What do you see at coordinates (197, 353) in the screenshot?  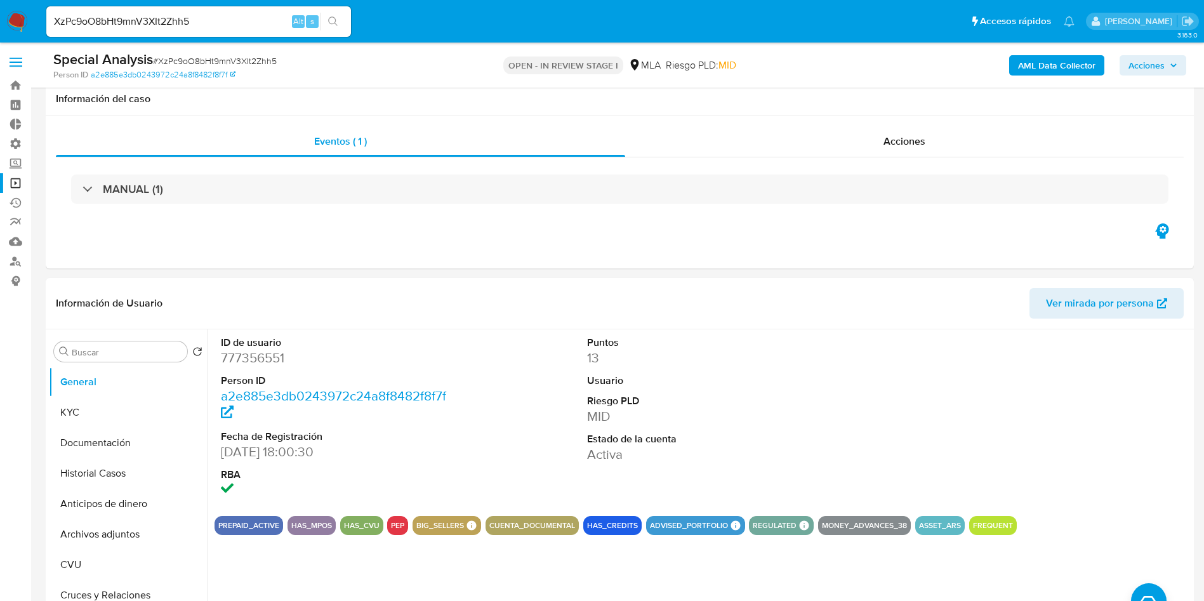 I see `button: Volver al orden por defecto` at bounding box center [197, 353].